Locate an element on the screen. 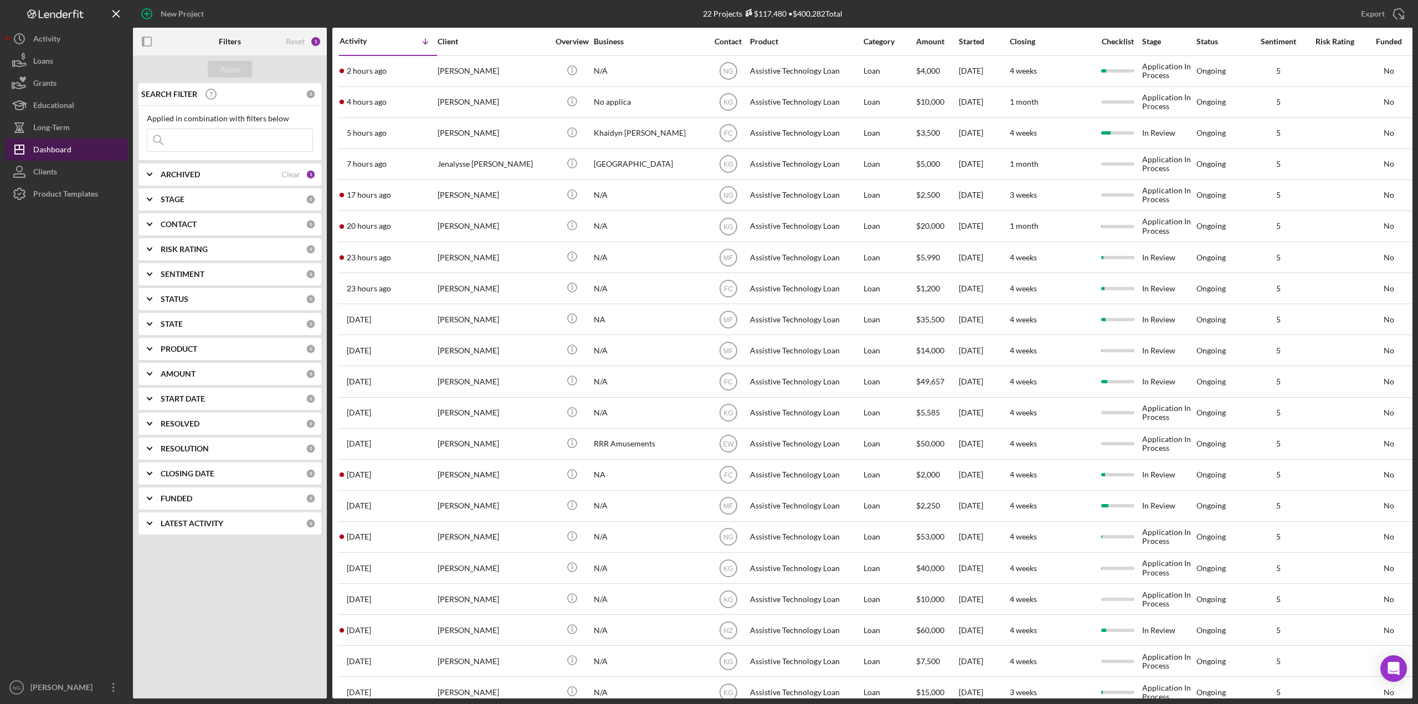 The height and width of the screenshot is (704, 1418). div: Started is located at coordinates (984, 42).